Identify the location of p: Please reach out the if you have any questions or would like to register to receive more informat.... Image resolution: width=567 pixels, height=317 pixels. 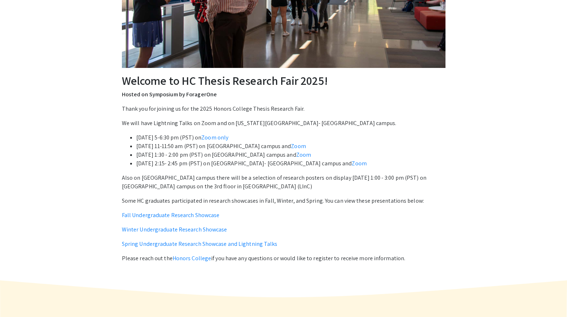
(284, 258).